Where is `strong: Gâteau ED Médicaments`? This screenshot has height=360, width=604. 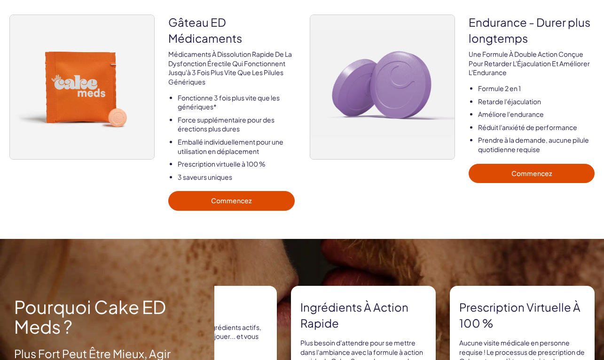
strong: Gâteau ED Médicaments is located at coordinates (231, 30).